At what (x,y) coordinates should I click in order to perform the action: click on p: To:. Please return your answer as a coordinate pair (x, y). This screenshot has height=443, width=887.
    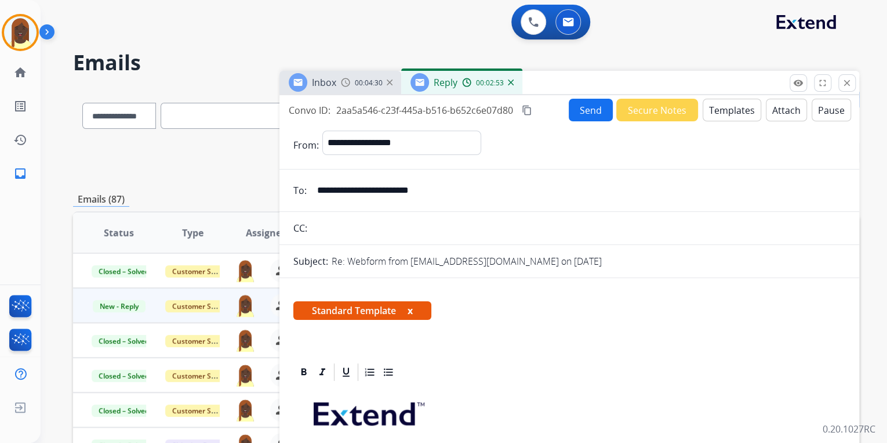
    Looking at the image, I should click on (300, 190).